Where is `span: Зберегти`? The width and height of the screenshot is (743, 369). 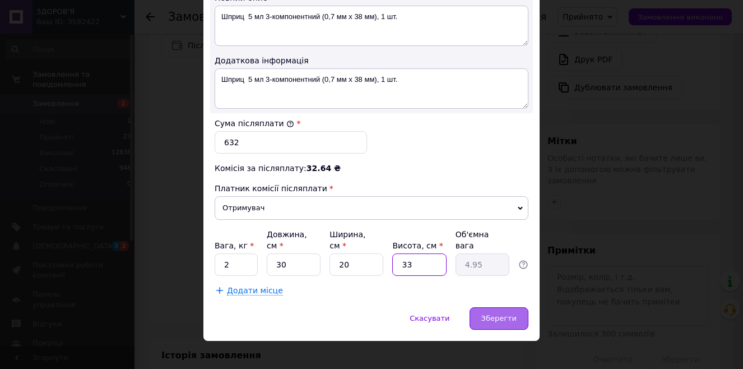
span: Зберегти is located at coordinates (499, 318).